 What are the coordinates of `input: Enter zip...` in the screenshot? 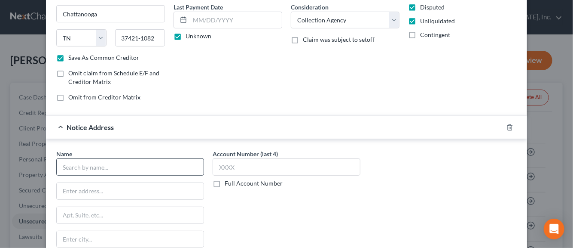 It's located at (140, 38).